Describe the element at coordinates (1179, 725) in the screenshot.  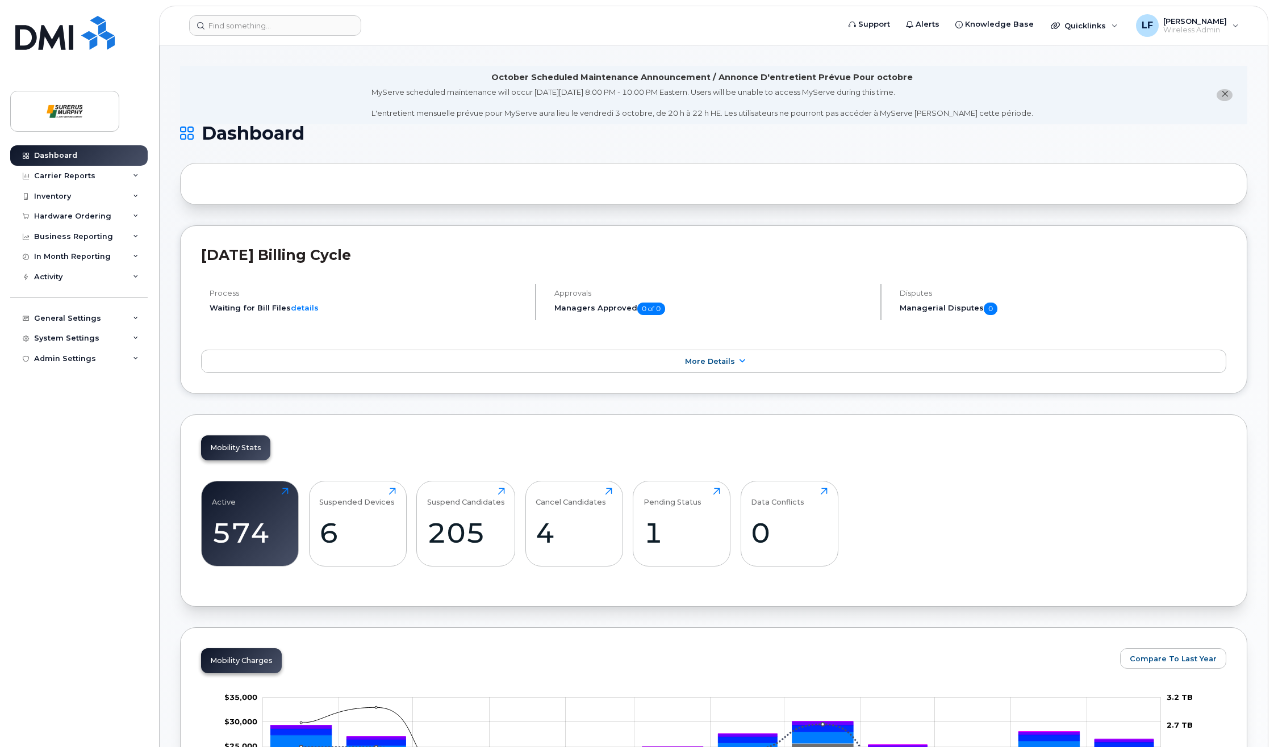
I see `tspan: 2.7 TB` at that location.